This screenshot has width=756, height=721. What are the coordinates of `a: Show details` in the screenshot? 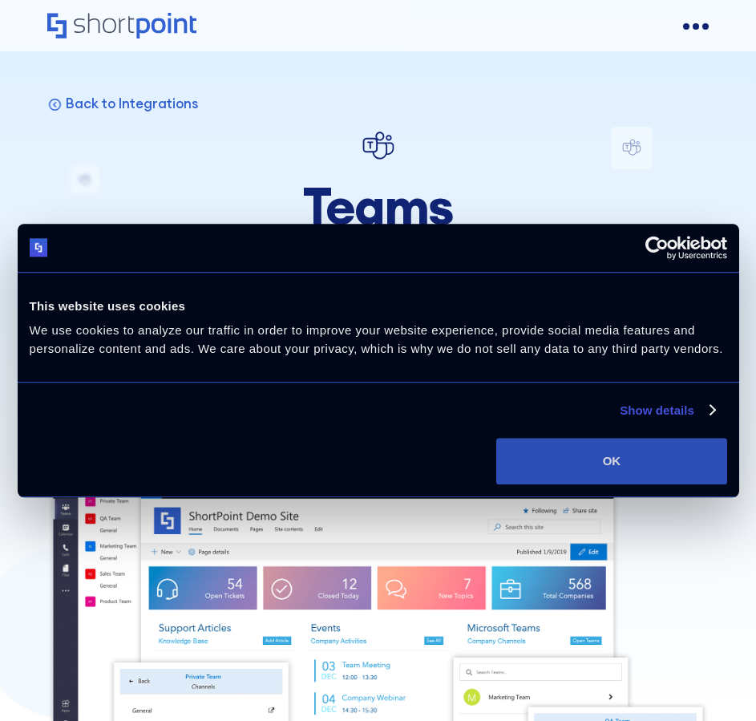 It's located at (667, 411).